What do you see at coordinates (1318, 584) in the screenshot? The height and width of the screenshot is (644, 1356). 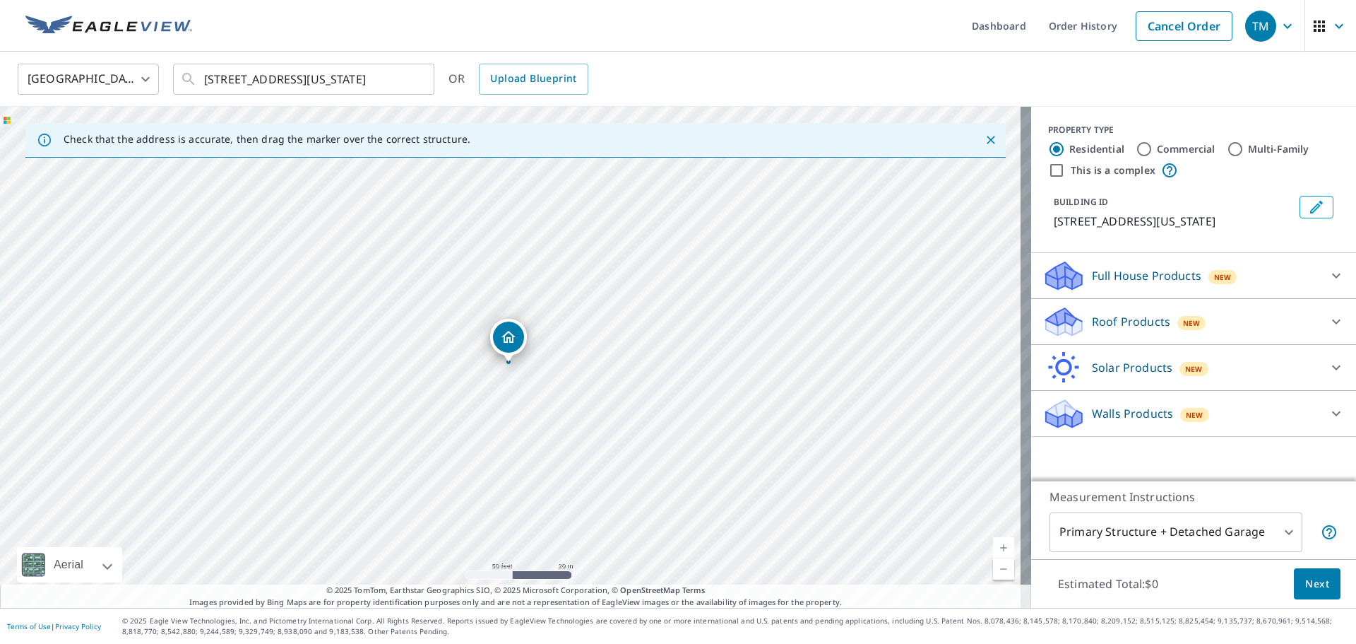 I see `span: Next` at bounding box center [1318, 584].